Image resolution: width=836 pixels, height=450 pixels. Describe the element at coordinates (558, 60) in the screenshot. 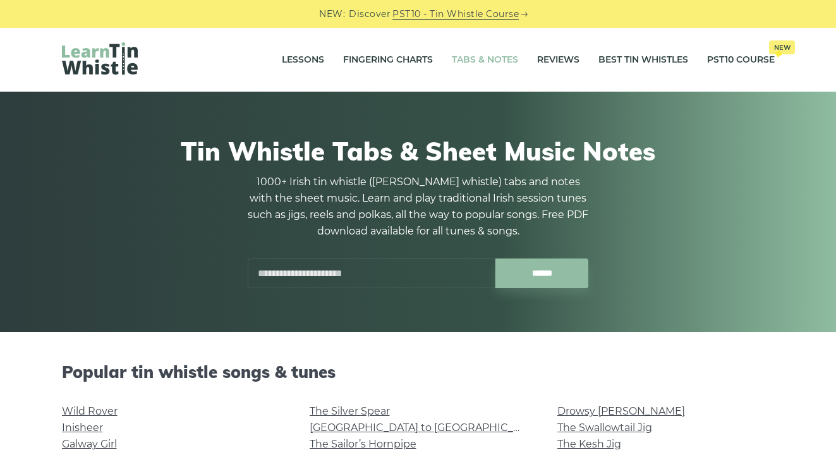

I see `a: Reviews` at that location.